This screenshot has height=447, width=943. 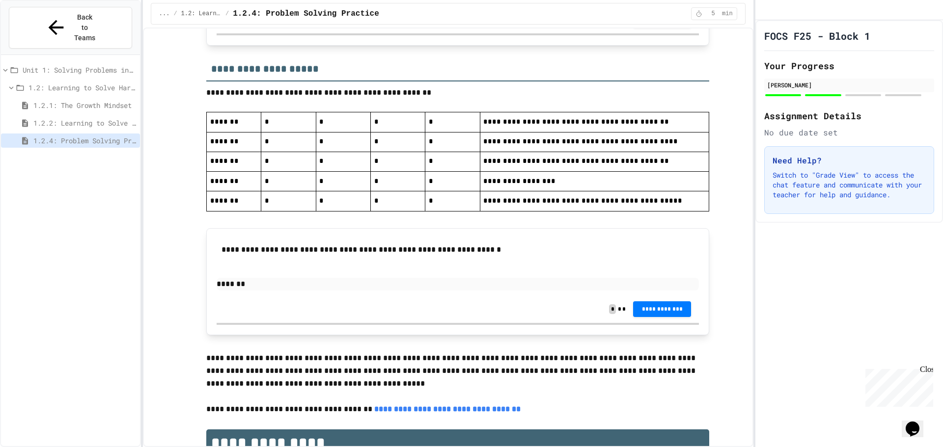 What do you see at coordinates (84, 105) in the screenshot?
I see `span: 1.2.1: The Growth Mindset` at bounding box center [84, 105].